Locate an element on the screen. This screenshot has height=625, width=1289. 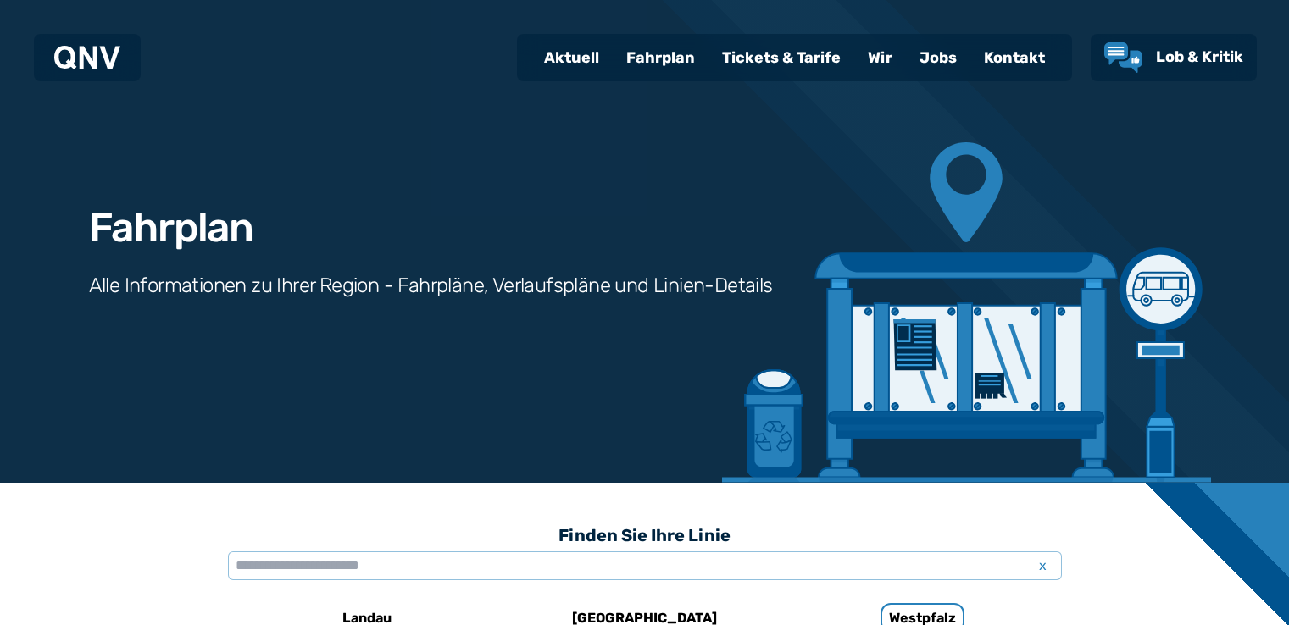
h3: Alle Informationen zu Ihrer Region - Fahrpläne, Verlaufspläne und Linien-Details is located at coordinates (430, 286).